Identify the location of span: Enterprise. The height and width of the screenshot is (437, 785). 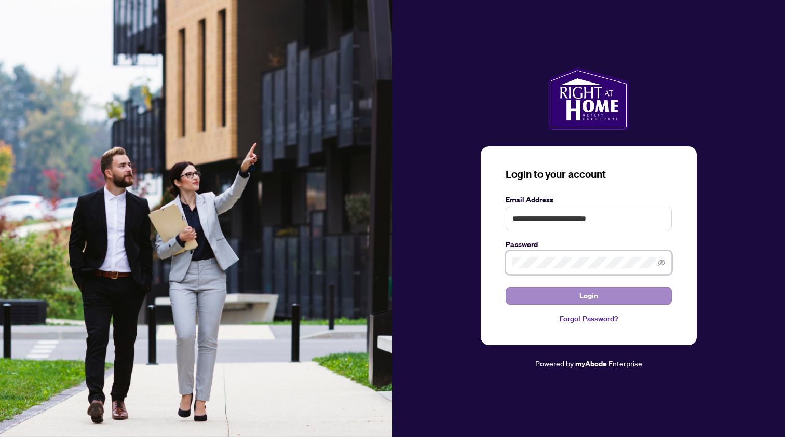
(625, 363).